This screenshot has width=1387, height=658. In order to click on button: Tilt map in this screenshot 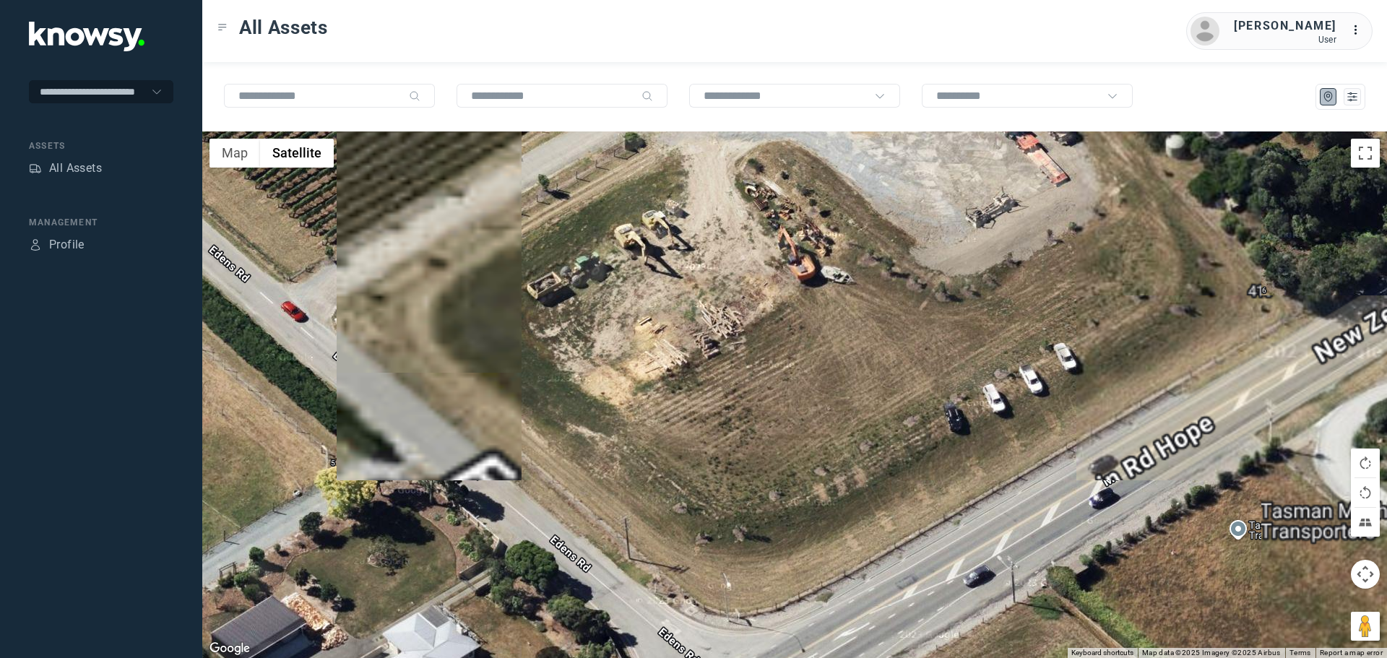, I will do `click(1365, 522)`.